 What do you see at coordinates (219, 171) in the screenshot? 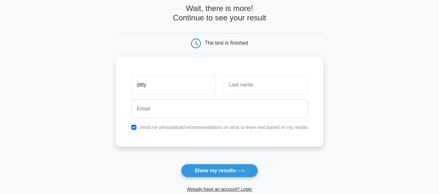
I see `button: Show my results` at bounding box center [219, 171].